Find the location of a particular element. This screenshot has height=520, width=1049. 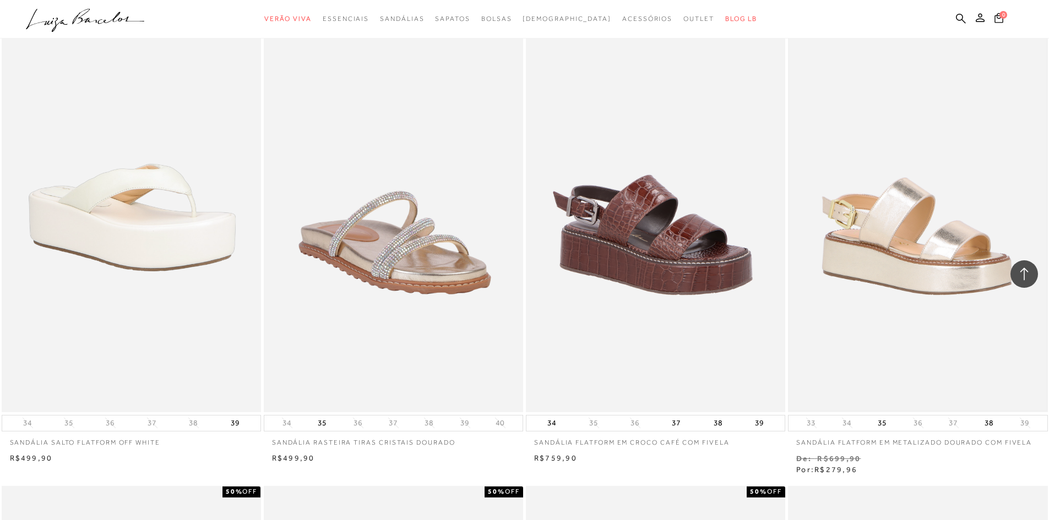

span: Sapatos is located at coordinates (452, 19).